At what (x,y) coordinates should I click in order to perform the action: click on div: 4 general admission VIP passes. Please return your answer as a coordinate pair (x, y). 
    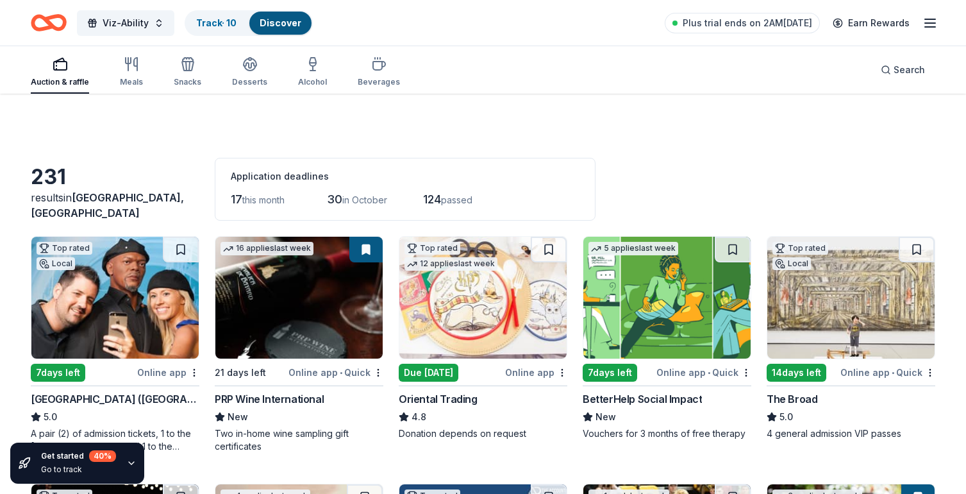
    Looking at the image, I should click on (851, 433).